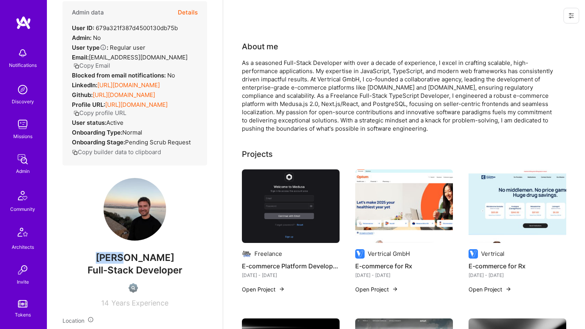 The image size is (585, 329). What do you see at coordinates (88, 104) in the screenshot?
I see `strong: Profile URL:` at bounding box center [88, 104].